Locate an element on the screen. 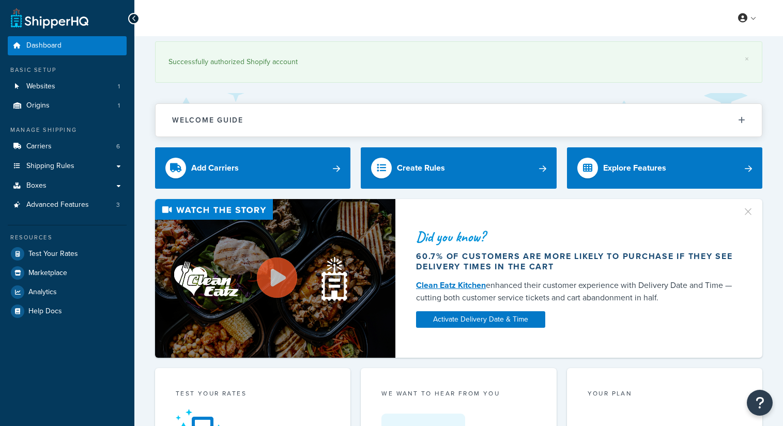 The image size is (783, 426). img: Video thumbnail is located at coordinates (275, 278).